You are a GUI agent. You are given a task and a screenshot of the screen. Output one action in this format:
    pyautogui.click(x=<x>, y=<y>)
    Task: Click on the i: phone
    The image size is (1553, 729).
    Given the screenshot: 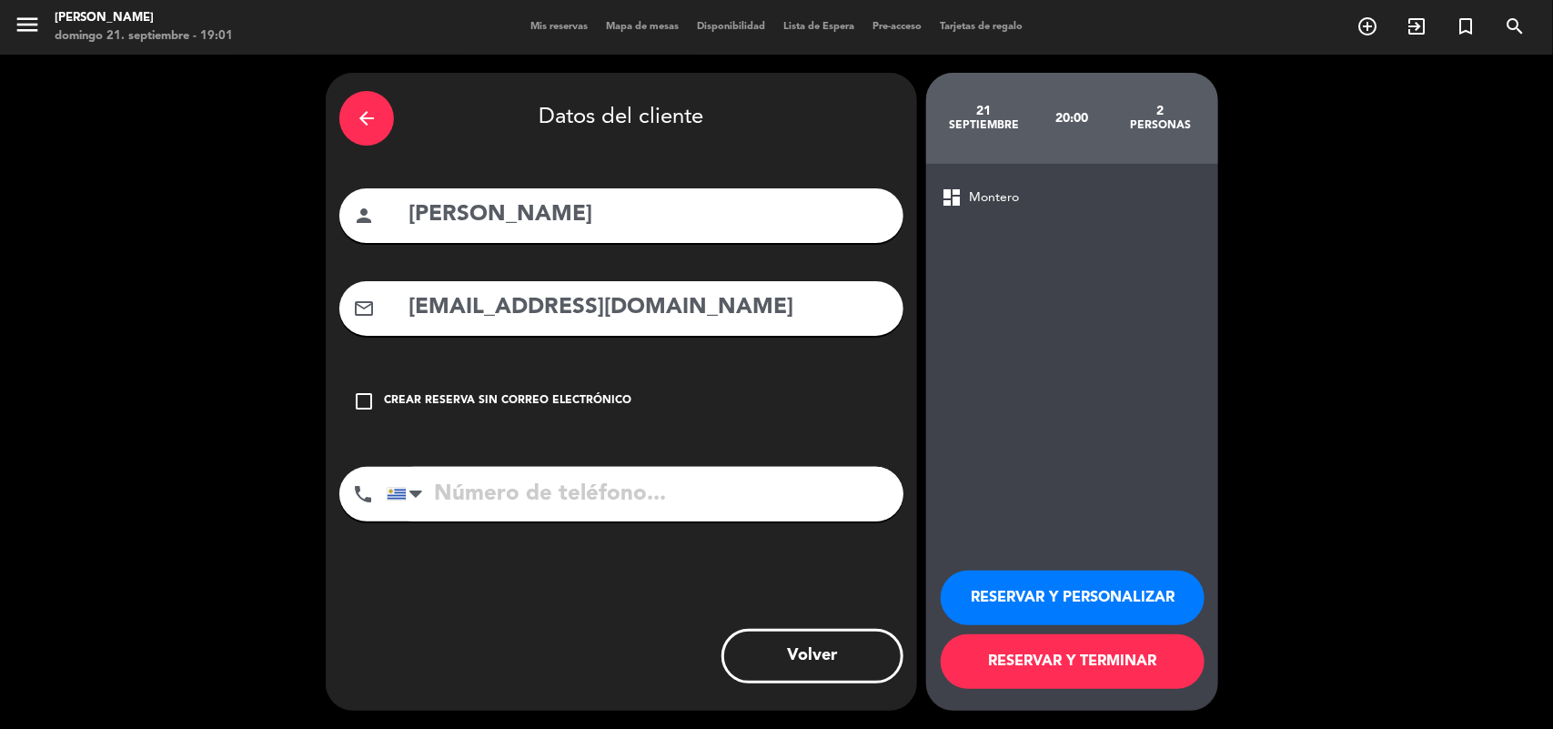 What is the action you would take?
    pyautogui.click(x=363, y=494)
    